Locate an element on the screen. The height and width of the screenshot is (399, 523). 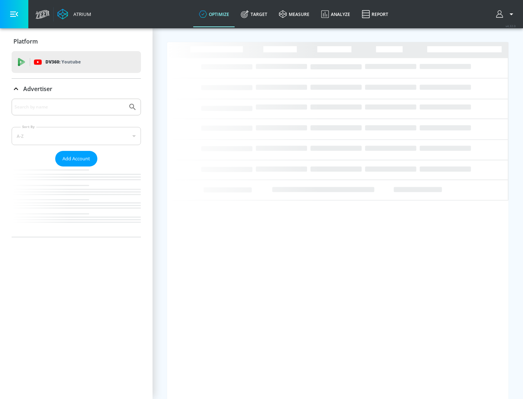
div: A-Z is located at coordinates (76, 136).